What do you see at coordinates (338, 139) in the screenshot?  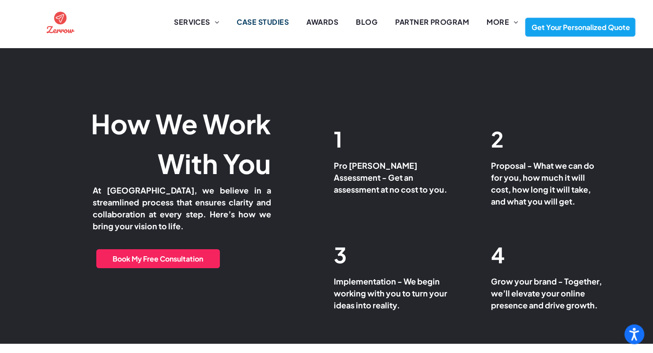 I see `strong: 1` at bounding box center [338, 139].